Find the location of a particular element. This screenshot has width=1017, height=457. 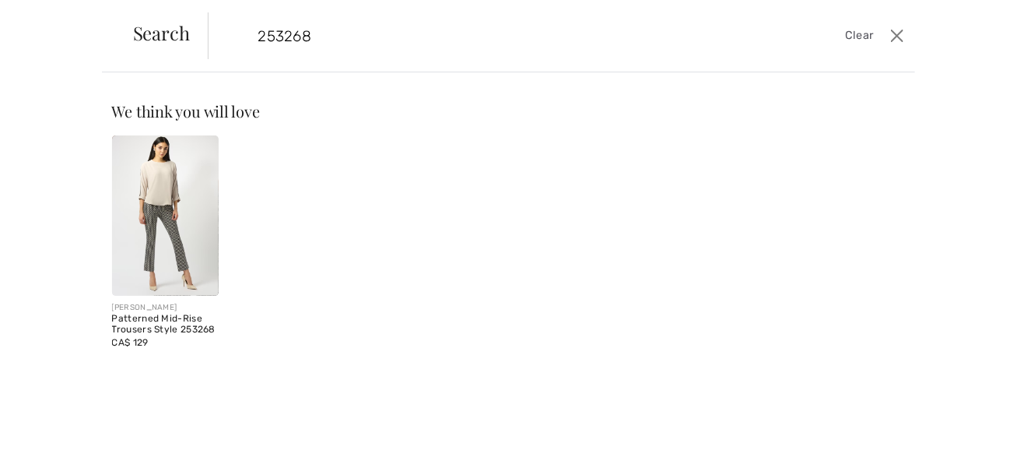

span: 1 new is located at coordinates (45, 18).